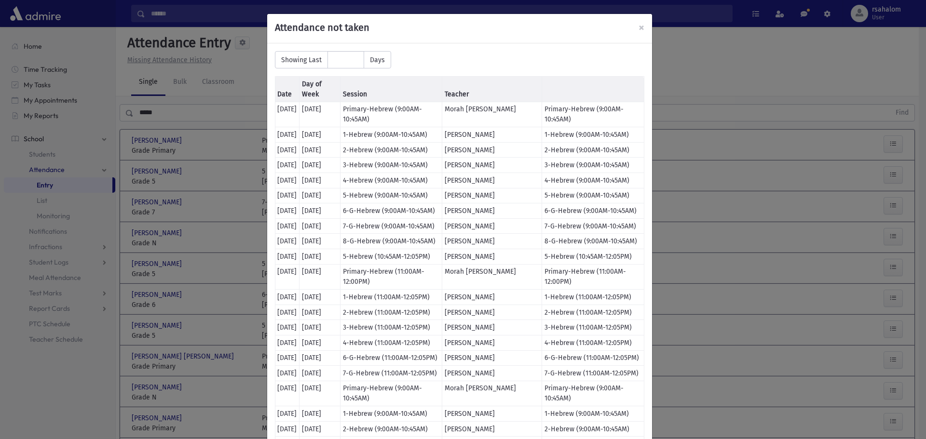 This screenshot has height=439, width=926. Describe the element at coordinates (592, 312) in the screenshot. I see `div: 2-Hebrew (11:00AM-12:05PM)` at that location.